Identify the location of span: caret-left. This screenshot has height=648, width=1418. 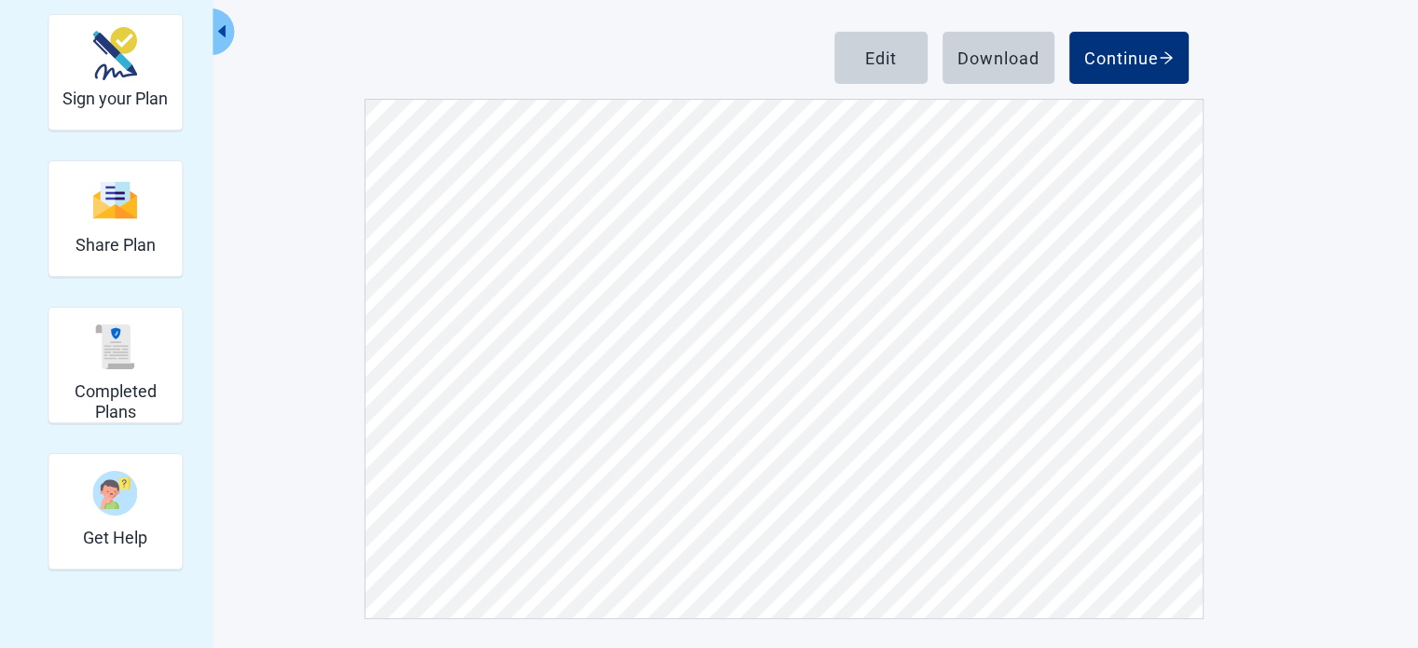
(222, 31).